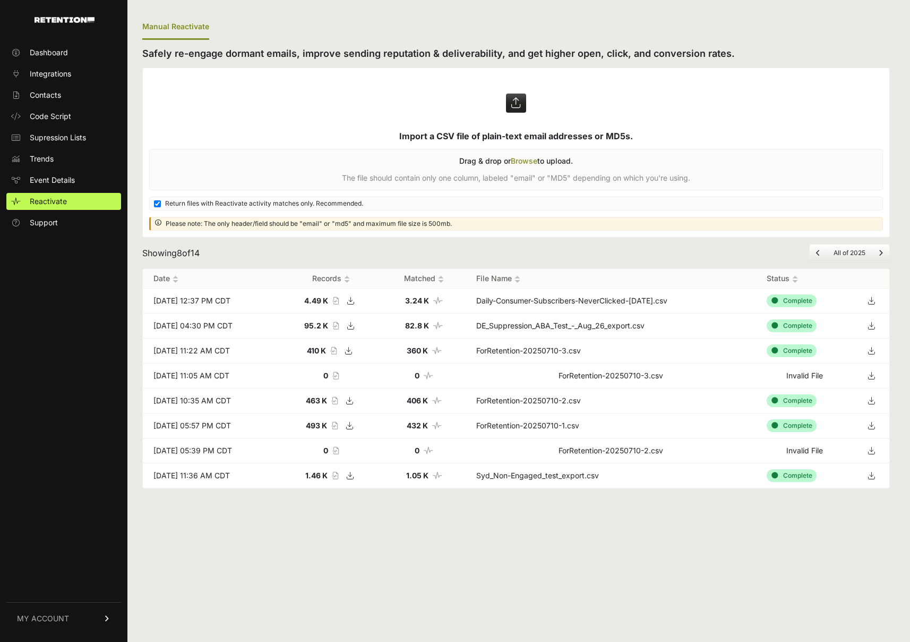 The image size is (910, 642). I want to click on a: Dashboard, so click(64, 53).